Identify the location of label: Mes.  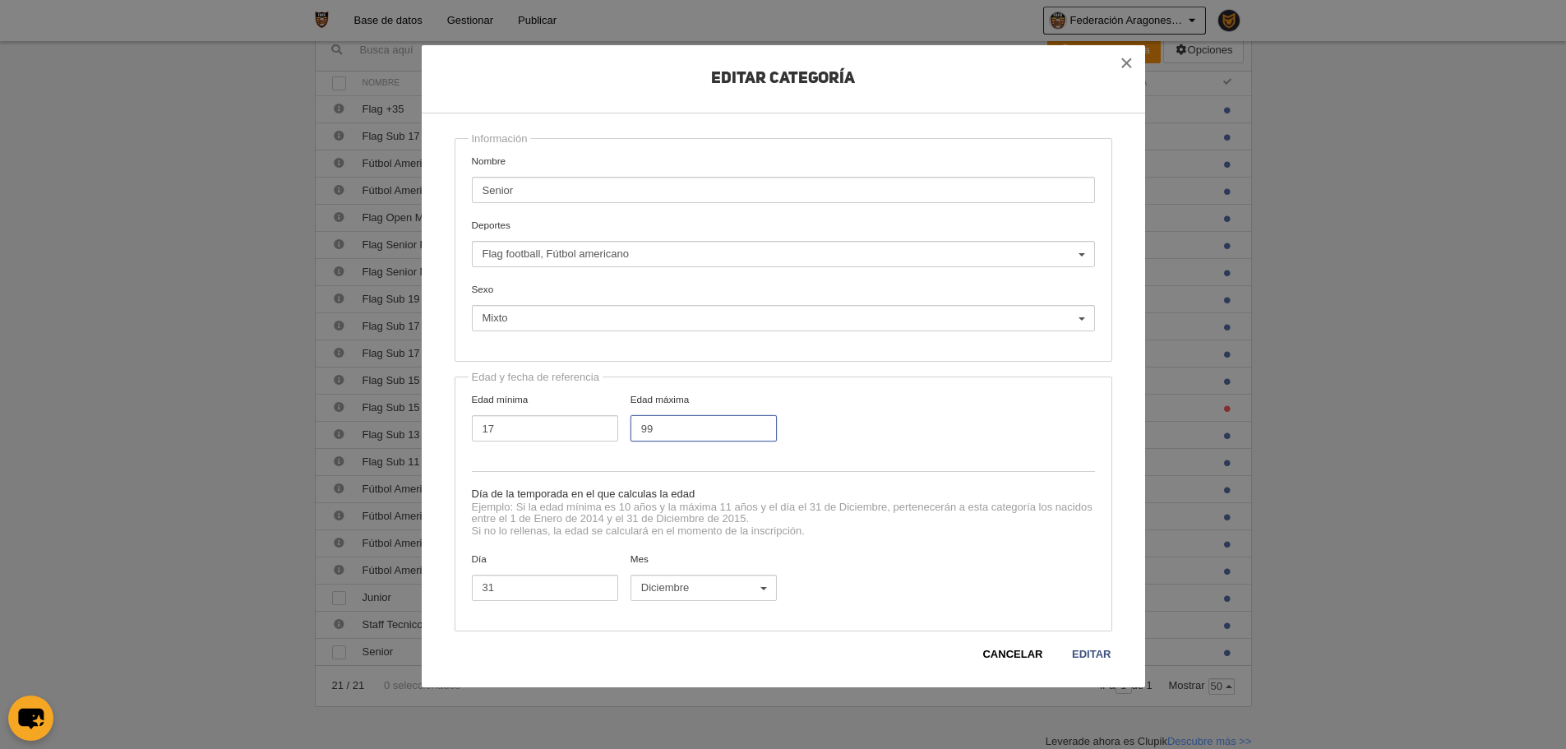
(703, 576).